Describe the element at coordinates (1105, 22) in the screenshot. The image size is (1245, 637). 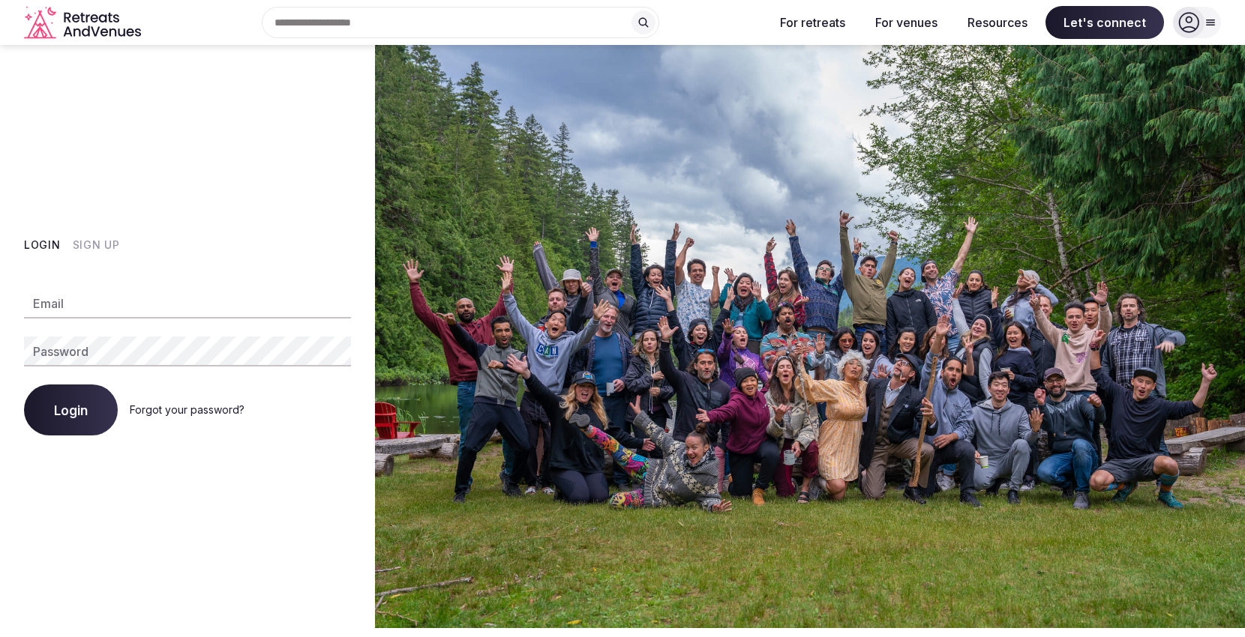
I see `span: Let's connect` at that location.